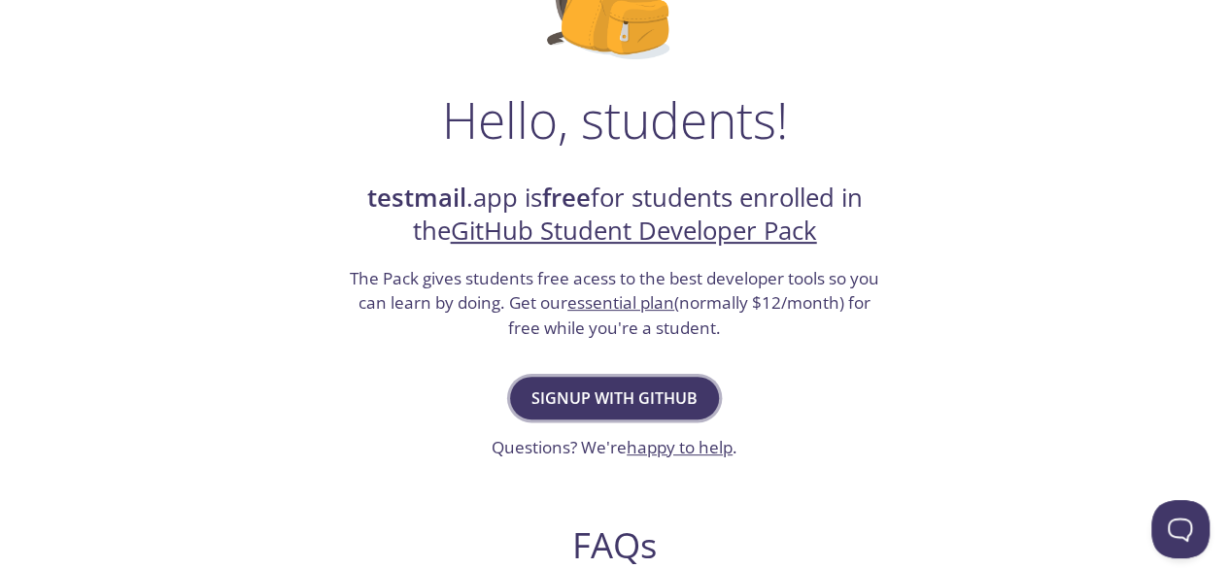  What do you see at coordinates (621, 302) in the screenshot?
I see `a: essential plan` at bounding box center [621, 302].